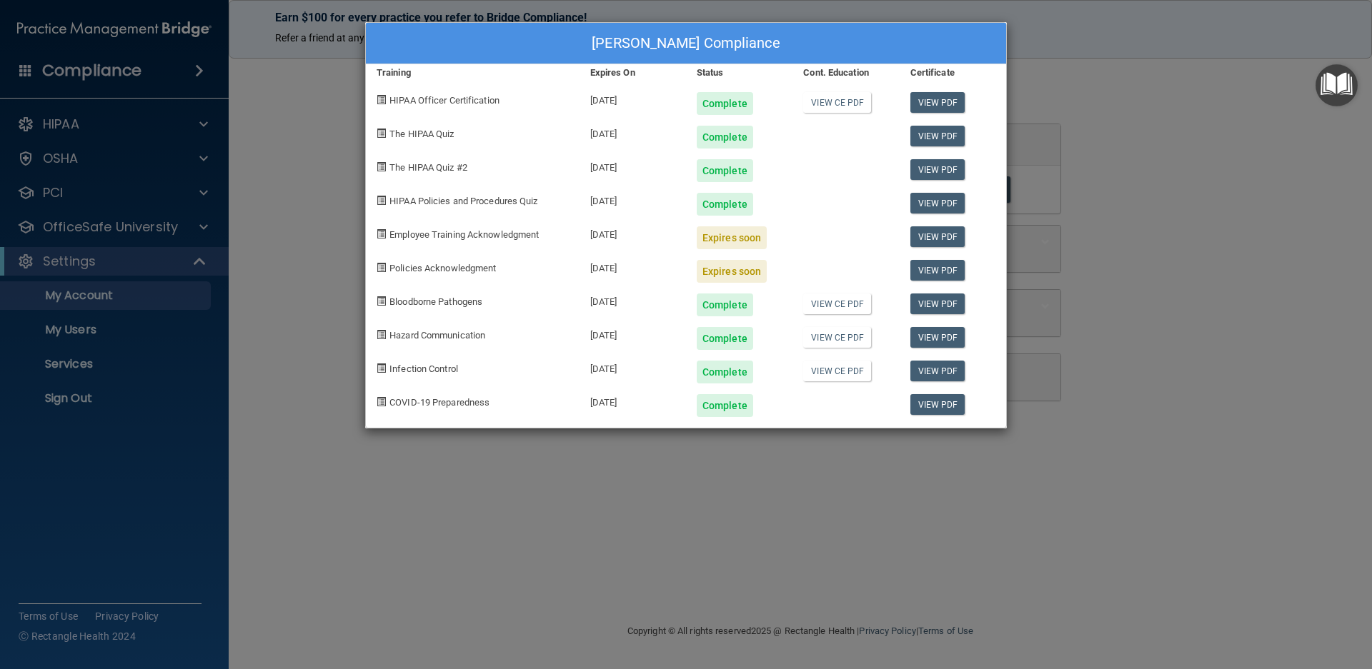  What do you see at coordinates (436, 302) in the screenshot?
I see `span: Bloodborne Pathogens` at bounding box center [436, 302].